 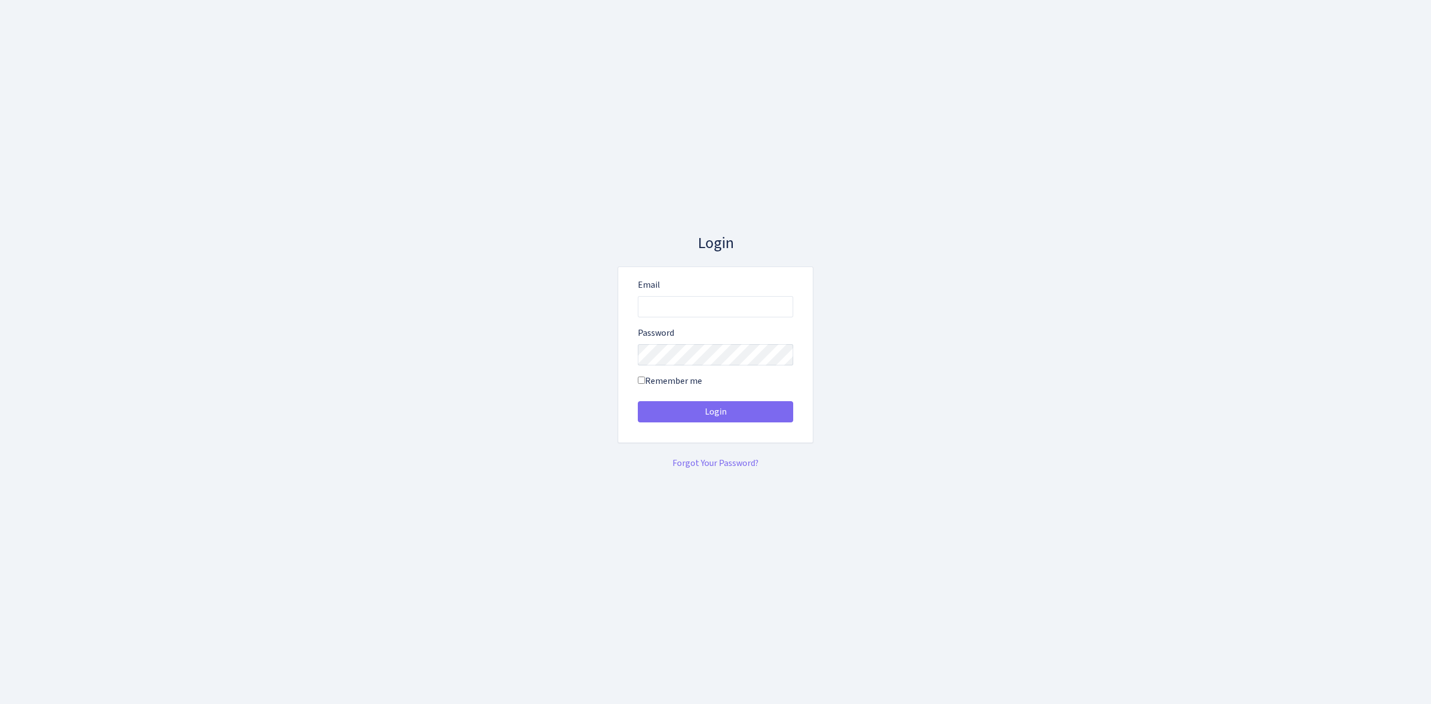 What do you see at coordinates (715, 412) in the screenshot?
I see `button: Login` at bounding box center [715, 412].